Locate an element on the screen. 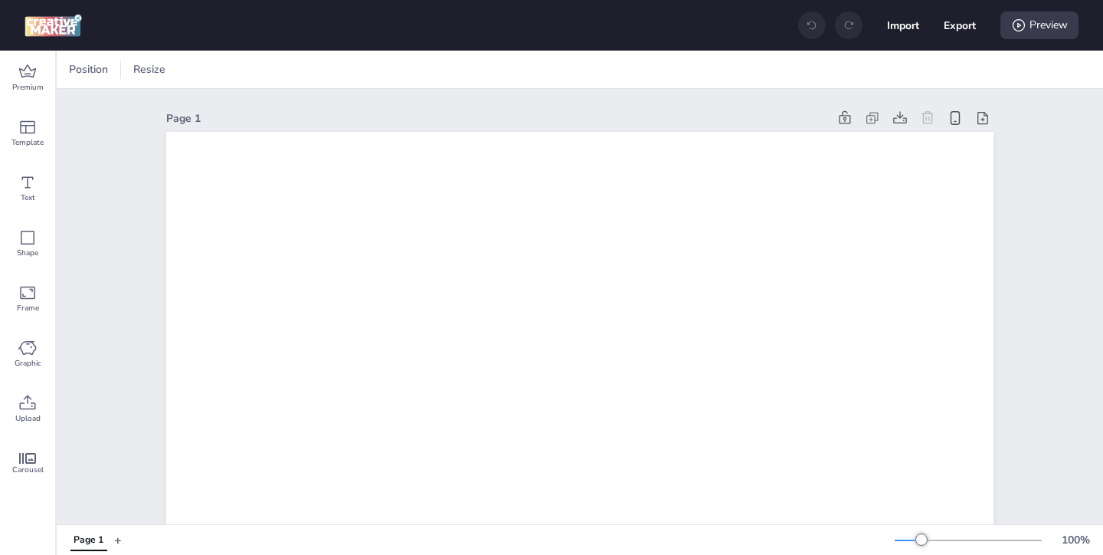 This screenshot has height=555, width=1103. div: Tabs is located at coordinates (88, 539).